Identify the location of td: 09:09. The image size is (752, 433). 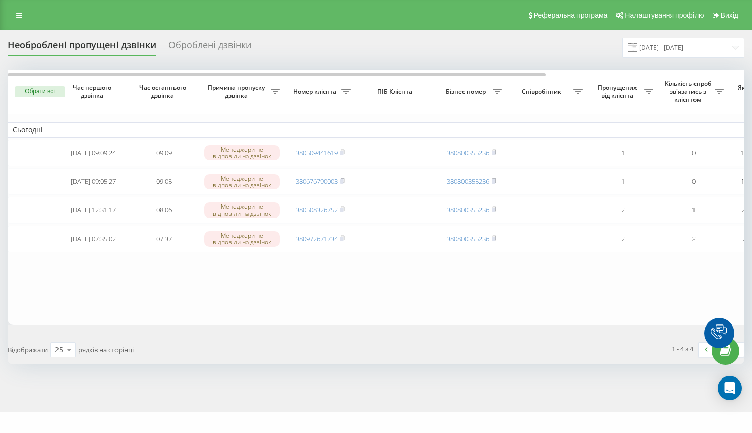
(164, 153).